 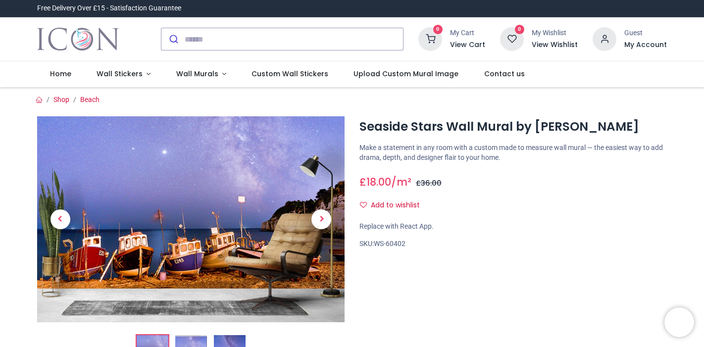 What do you see at coordinates (390, 244) in the screenshot?
I see `span: WS-60402` at bounding box center [390, 244].